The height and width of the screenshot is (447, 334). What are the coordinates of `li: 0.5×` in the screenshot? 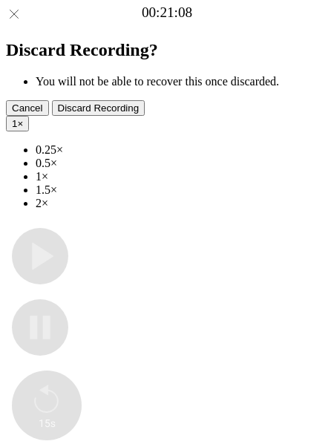 It's located at (182, 163).